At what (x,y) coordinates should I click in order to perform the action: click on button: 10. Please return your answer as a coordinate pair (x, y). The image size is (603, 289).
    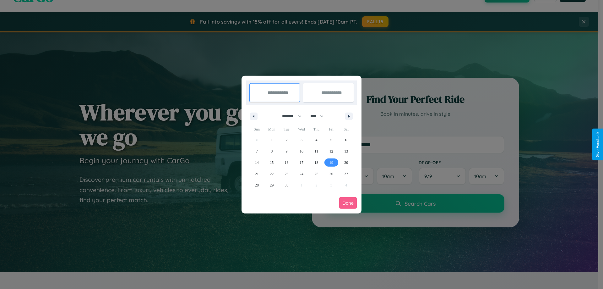
    Looking at the image, I should click on (301, 151).